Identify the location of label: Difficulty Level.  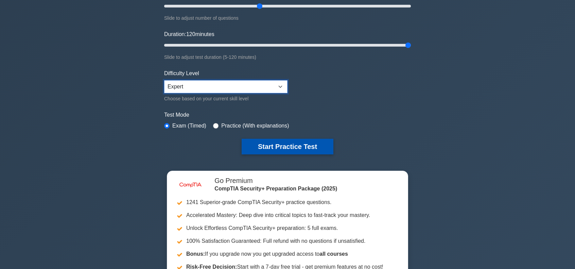
(181, 73).